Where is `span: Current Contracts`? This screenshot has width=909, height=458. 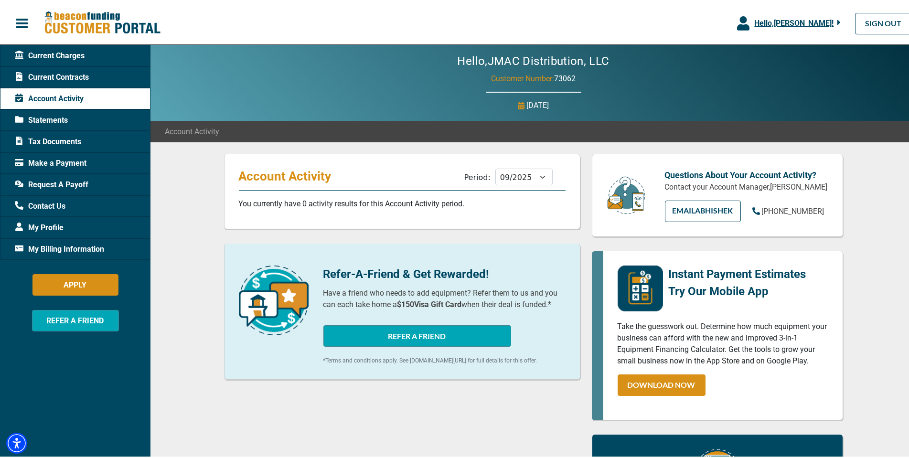 span: Current Contracts is located at coordinates (52, 75).